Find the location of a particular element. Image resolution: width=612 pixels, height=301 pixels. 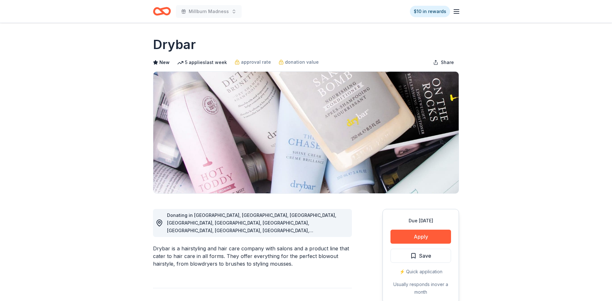

div: 5 applies last week is located at coordinates (202, 63).